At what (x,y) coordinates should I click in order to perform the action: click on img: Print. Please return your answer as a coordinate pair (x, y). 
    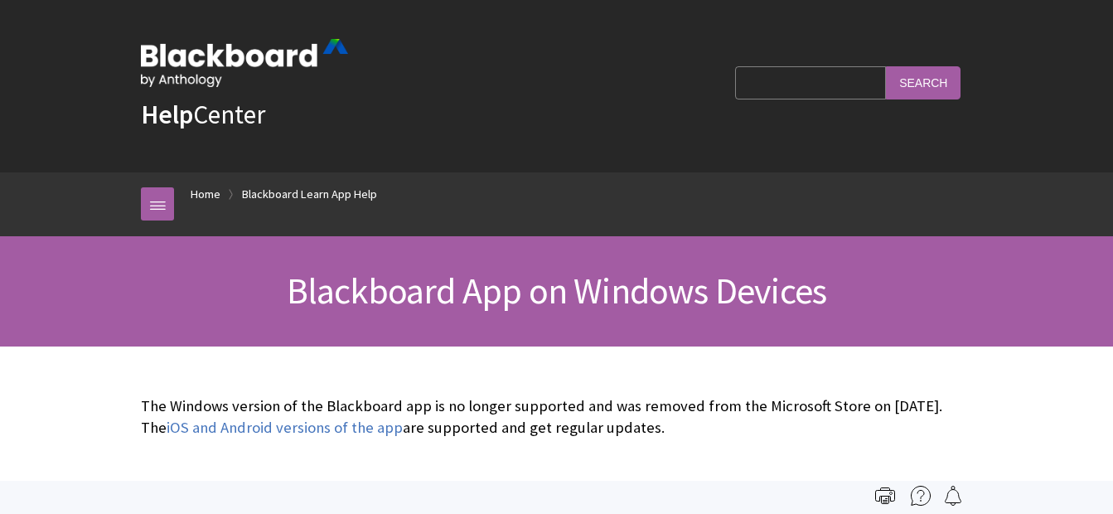
    Looking at the image, I should click on (885, 496).